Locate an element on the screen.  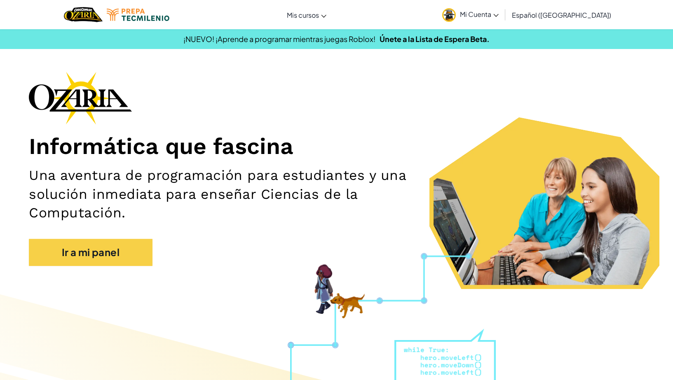
a: Únete a la Lista de Espera Beta. is located at coordinates (434, 39).